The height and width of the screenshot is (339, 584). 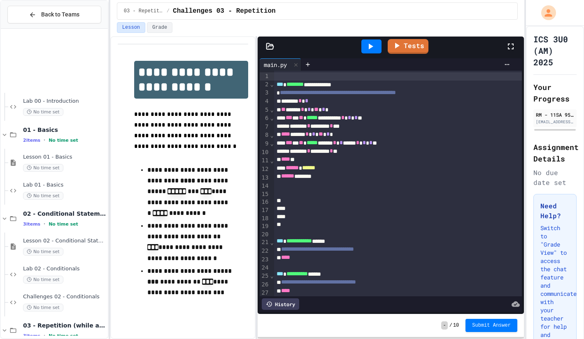 I want to click on div: History, so click(x=280, y=304).